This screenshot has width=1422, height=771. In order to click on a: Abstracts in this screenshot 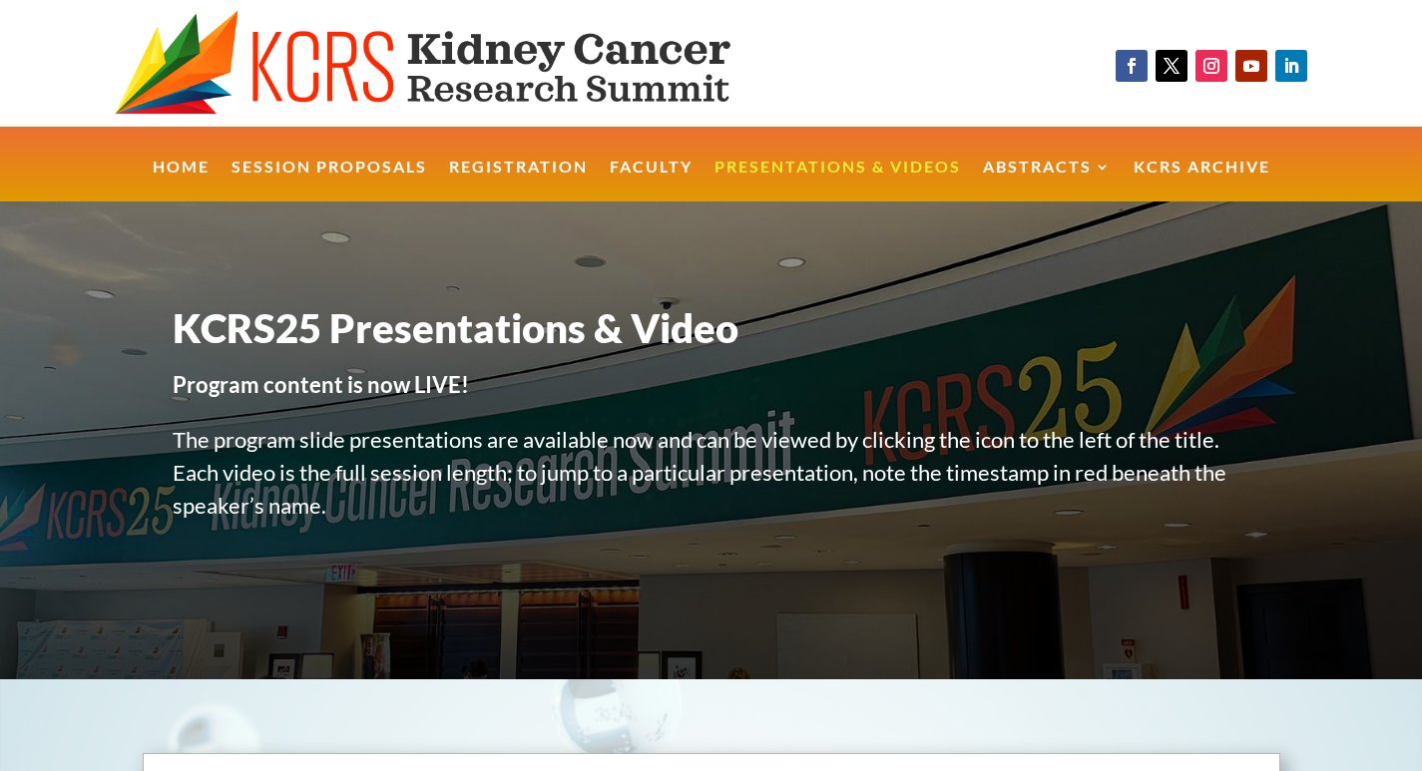, I will do `click(1047, 181)`.